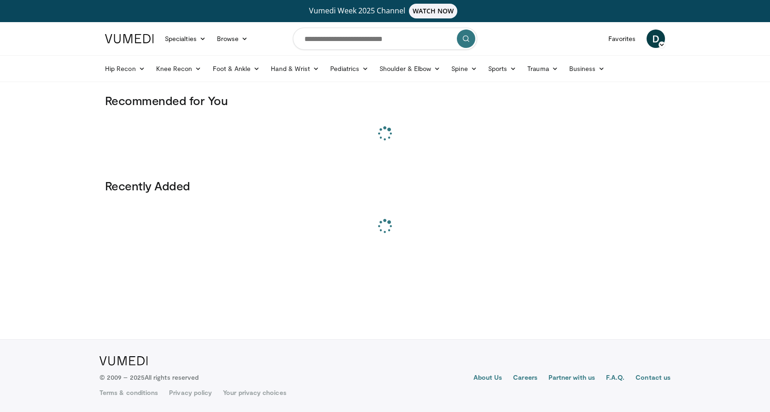 This screenshot has height=412, width=770. What do you see at coordinates (622, 39) in the screenshot?
I see `a: Favorites` at bounding box center [622, 39].